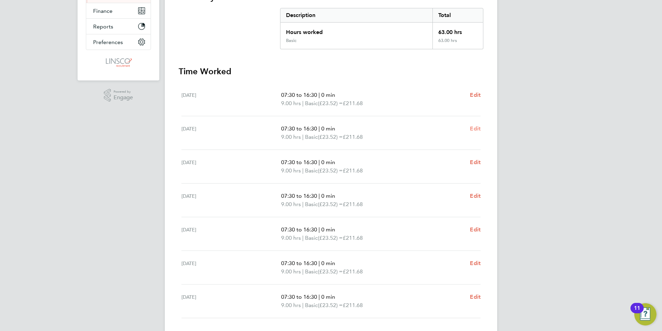  What do you see at coordinates (291, 41) in the screenshot?
I see `div: Basic` at bounding box center [291, 41].